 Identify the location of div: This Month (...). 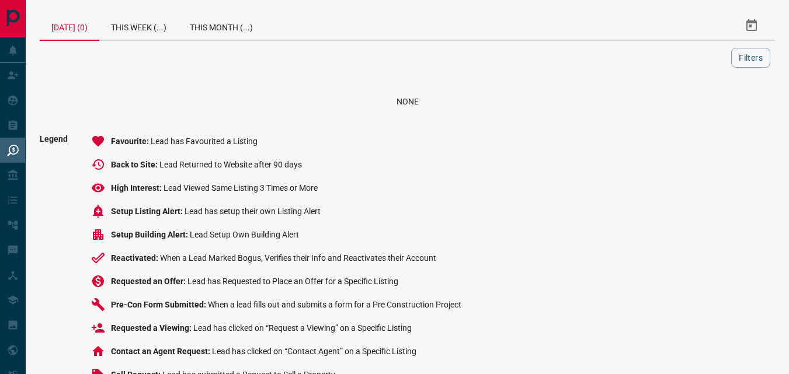
(221, 26).